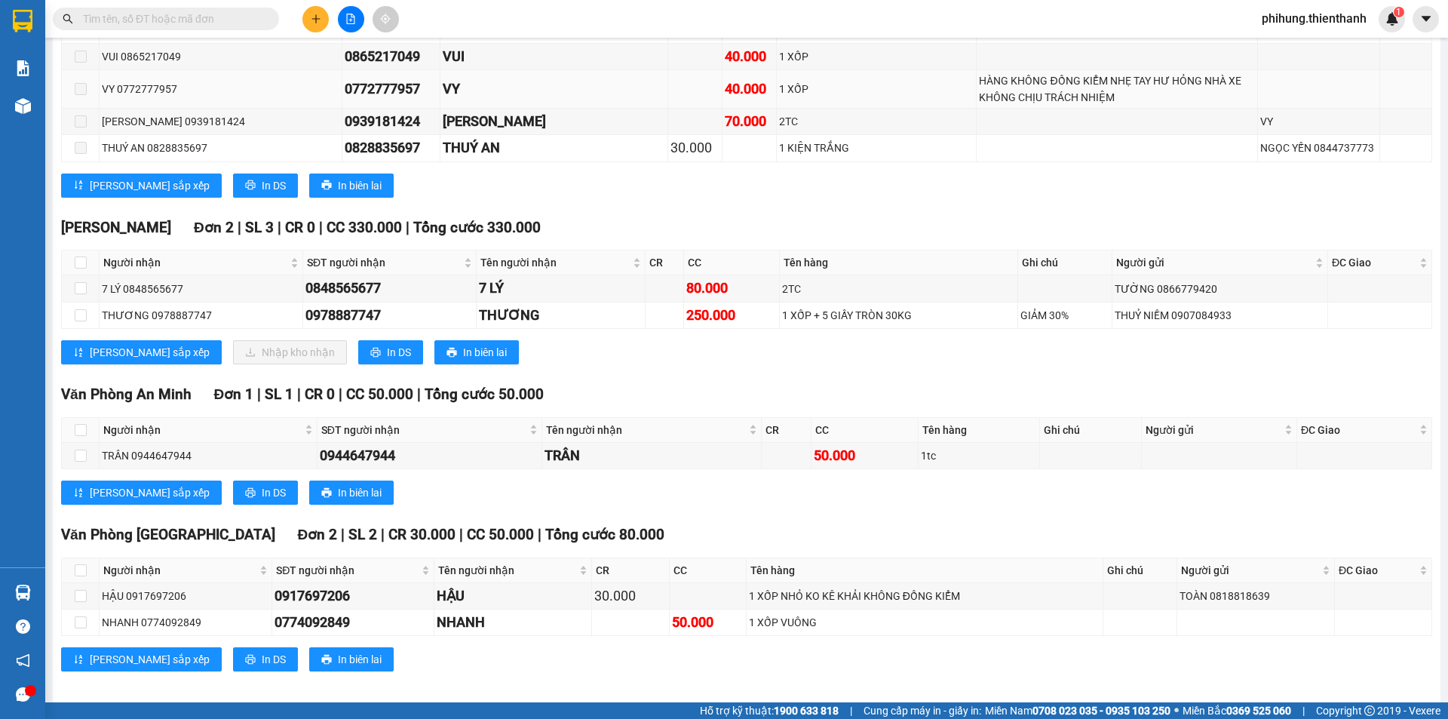 Image resolution: width=1448 pixels, height=719 pixels. Describe the element at coordinates (554, 148) in the screenshot. I see `td: THUÝ AN` at that location.